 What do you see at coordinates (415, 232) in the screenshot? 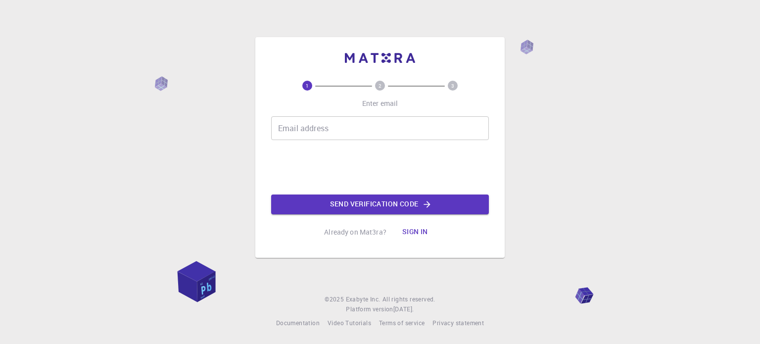
I see `button: Sign in` at bounding box center [415, 232].